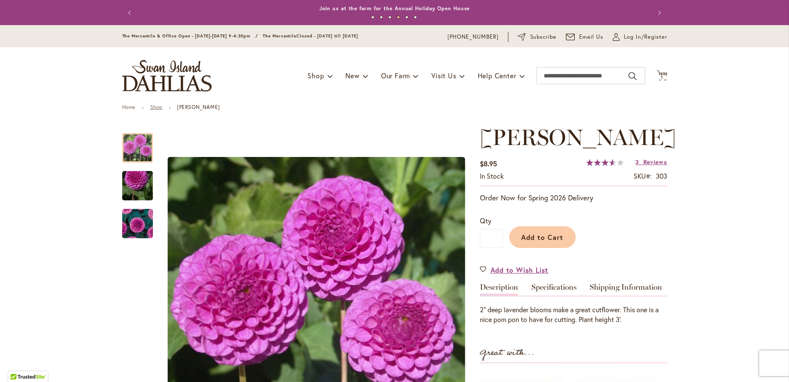 Image resolution: width=789 pixels, height=382 pixels. I want to click on div: Availability, so click(492, 176).